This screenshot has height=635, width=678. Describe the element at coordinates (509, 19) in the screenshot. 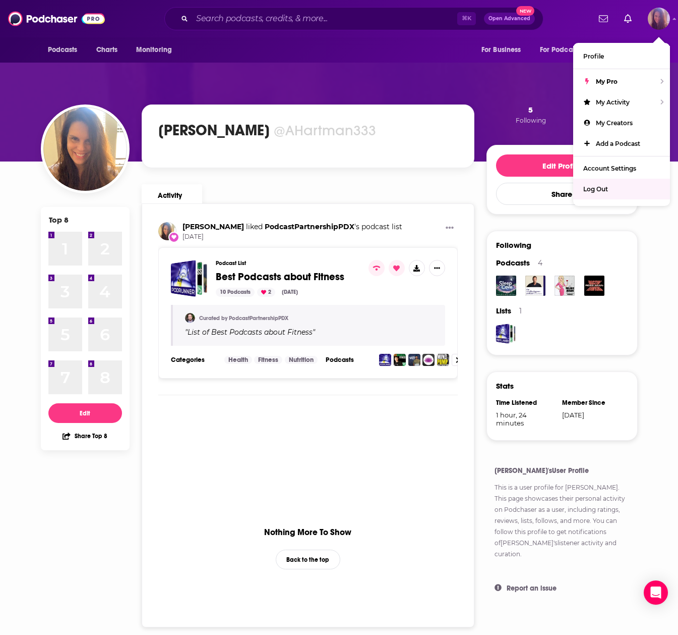

I see `span: Open Advanced` at that location.